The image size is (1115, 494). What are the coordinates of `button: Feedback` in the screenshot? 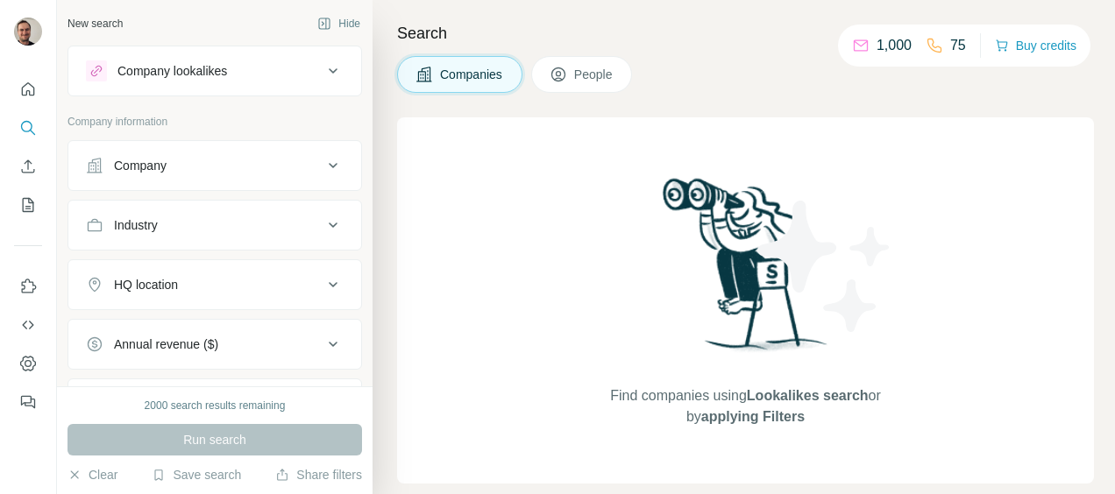 It's located at (28, 402).